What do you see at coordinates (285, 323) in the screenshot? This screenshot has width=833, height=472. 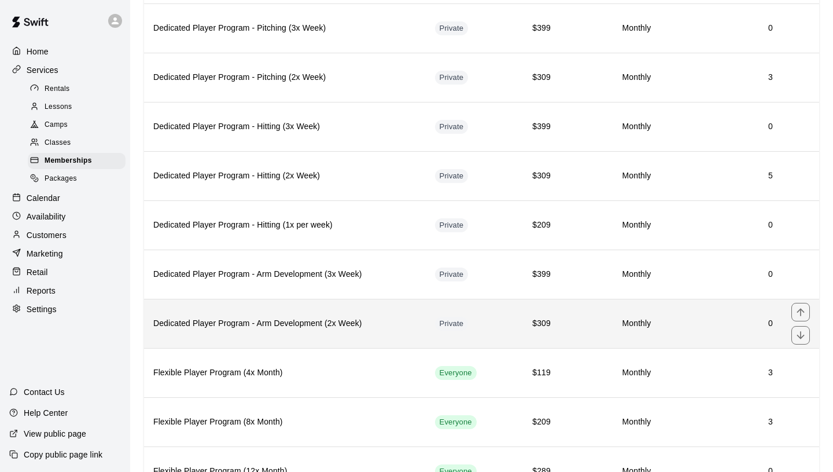 I see `h6: Dedicated Player Program - Arm Development (2x Week)` at bounding box center [285, 323].